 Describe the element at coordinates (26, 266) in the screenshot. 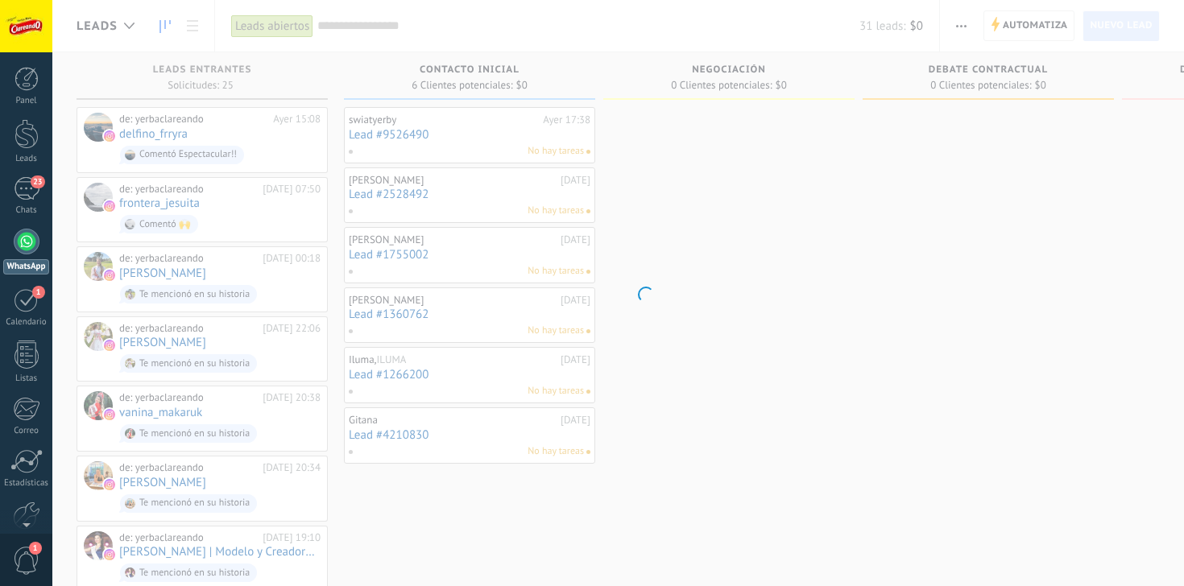

I see `div: WhatsApp` at that location.